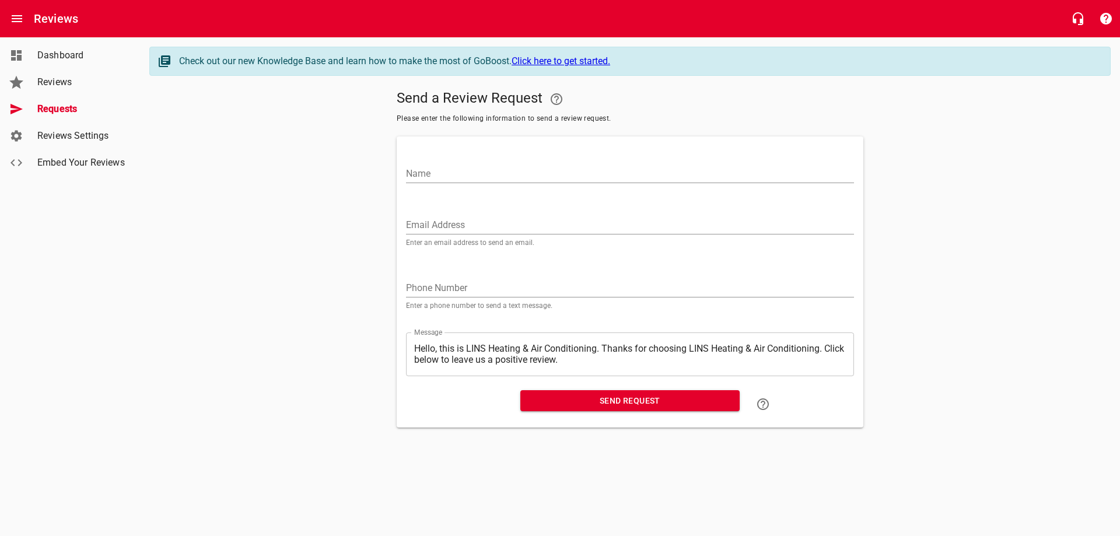  I want to click on a: Click here to get started., so click(560, 61).